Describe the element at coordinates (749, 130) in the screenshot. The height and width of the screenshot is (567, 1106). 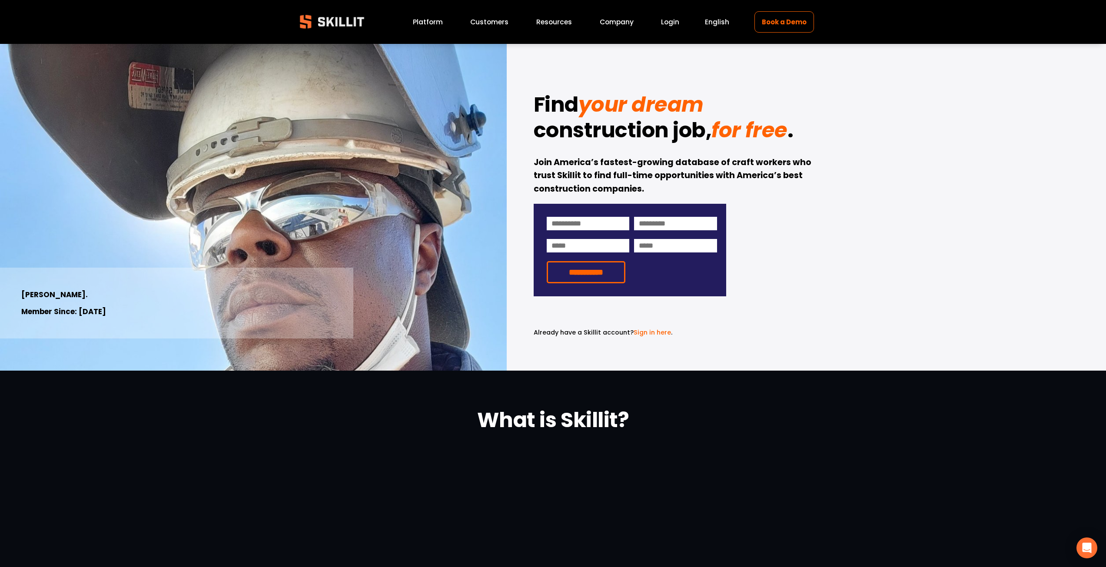
I see `em: for free` at that location.